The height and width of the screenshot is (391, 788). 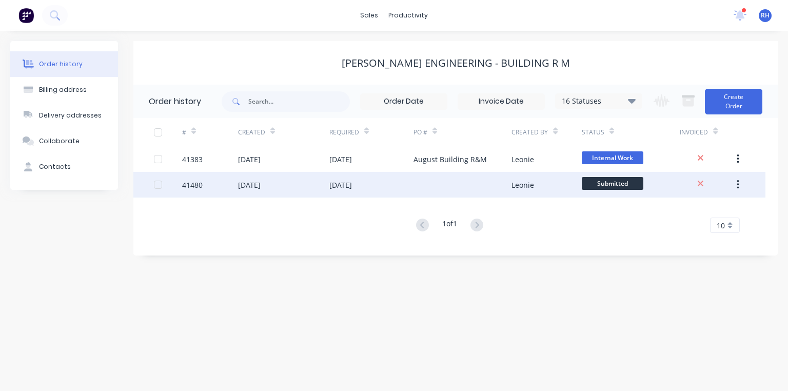 I want to click on div: Collaborate, so click(x=59, y=141).